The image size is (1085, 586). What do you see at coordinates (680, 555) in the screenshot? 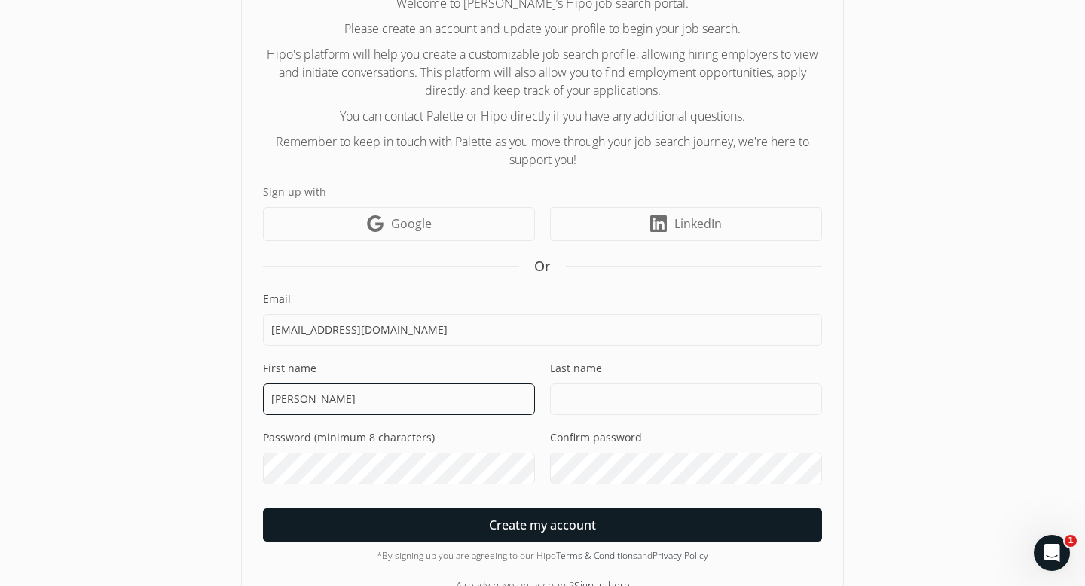
I see `a: Privacy Policy` at bounding box center [680, 555].